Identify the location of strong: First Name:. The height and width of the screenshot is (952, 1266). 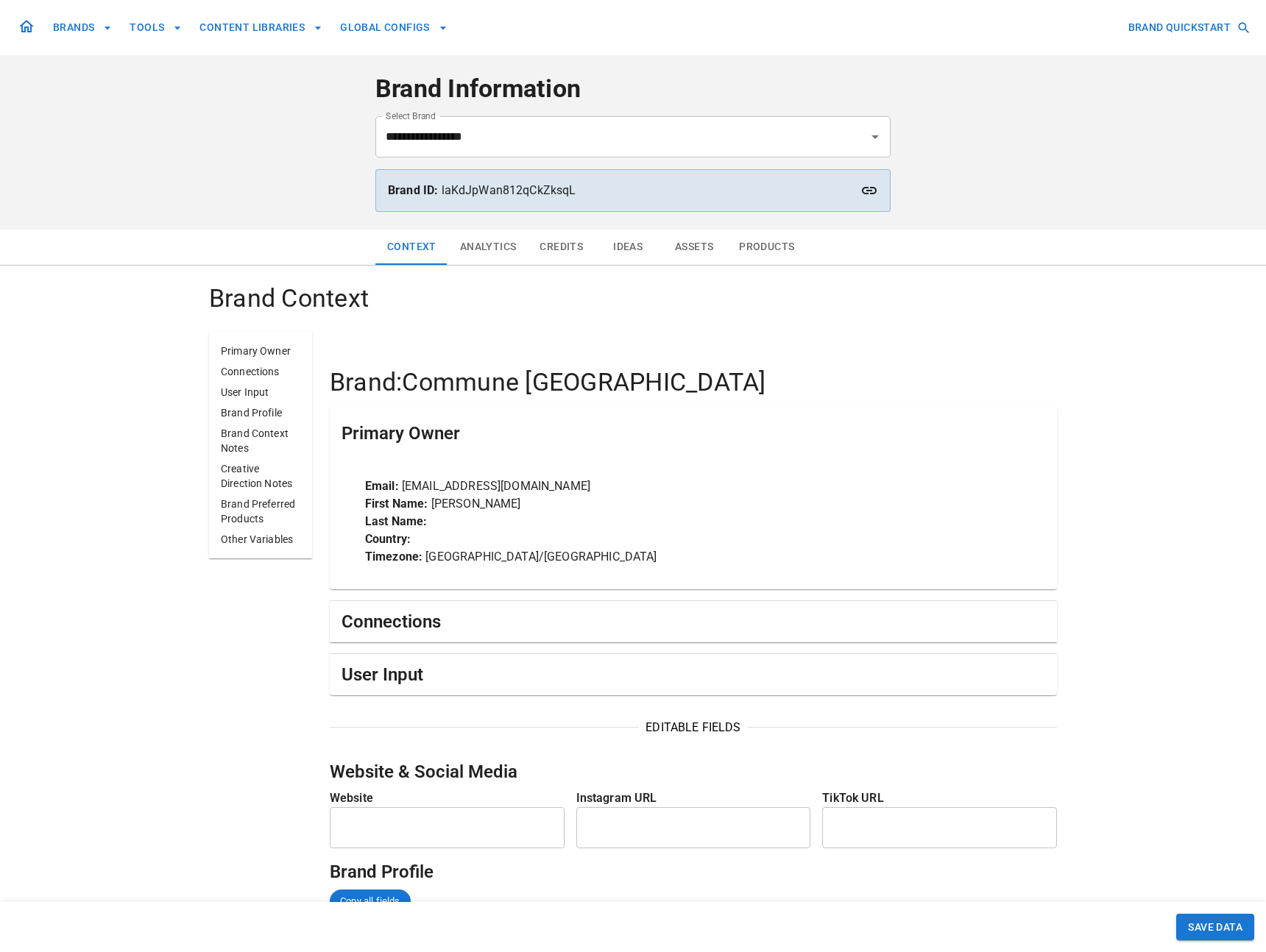
(397, 504).